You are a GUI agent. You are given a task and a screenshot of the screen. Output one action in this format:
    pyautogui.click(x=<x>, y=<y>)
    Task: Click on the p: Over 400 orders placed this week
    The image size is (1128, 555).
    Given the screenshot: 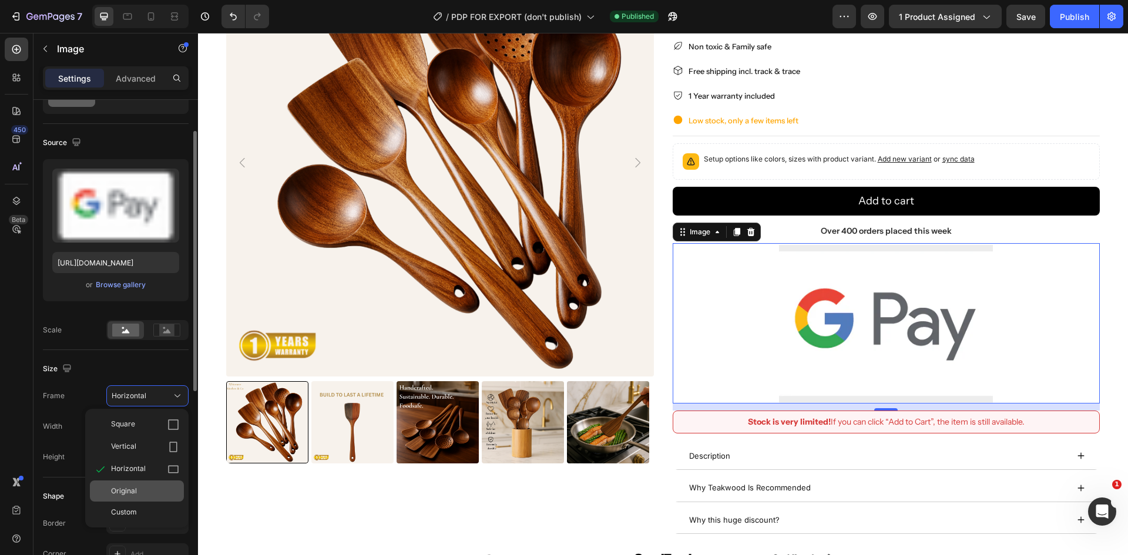 What is the action you would take?
    pyautogui.click(x=688, y=198)
    